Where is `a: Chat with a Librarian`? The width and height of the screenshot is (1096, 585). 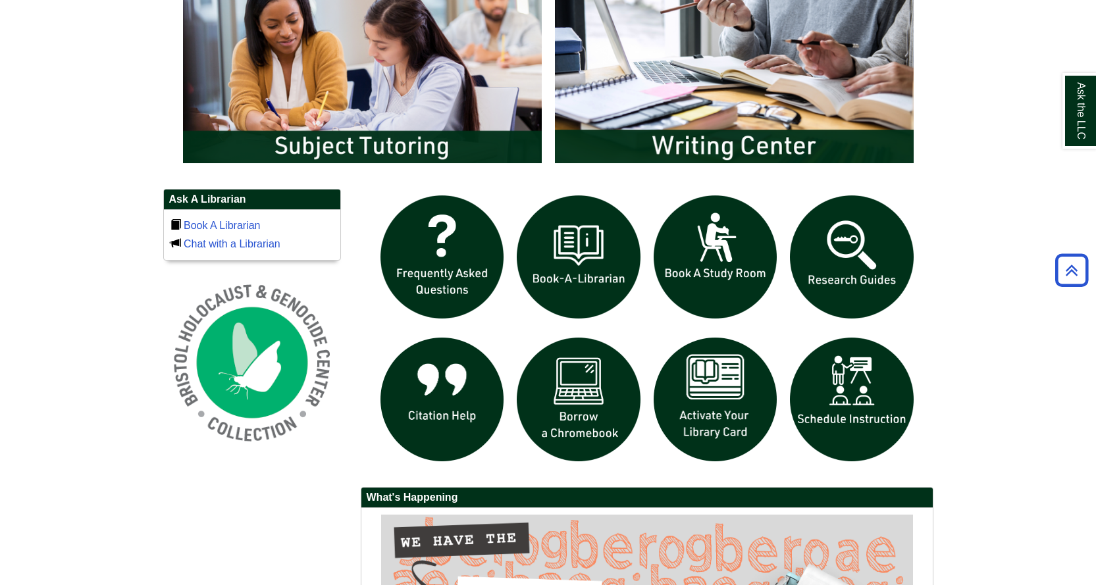 a: Chat with a Librarian is located at coordinates (232, 244).